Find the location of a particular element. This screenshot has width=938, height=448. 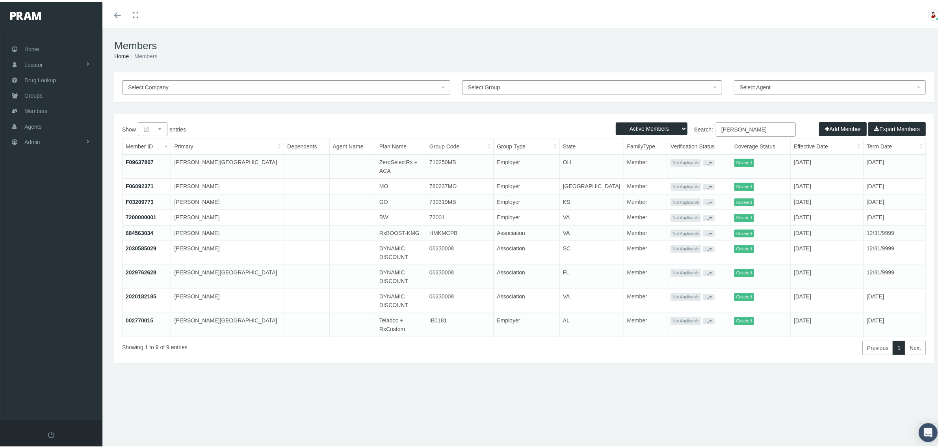

a: 2020182185 is located at coordinates (141, 295).